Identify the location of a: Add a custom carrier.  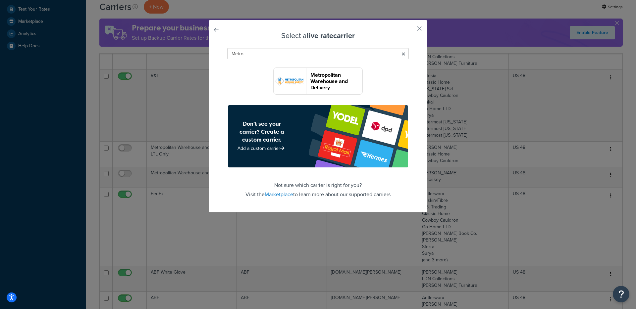
(262, 148).